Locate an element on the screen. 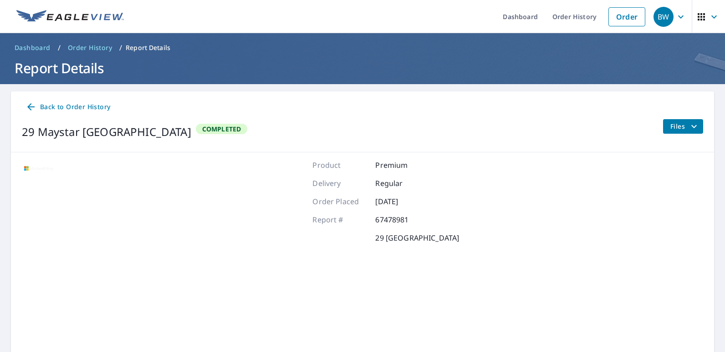 This screenshot has width=725, height=352. button: filesDropdownBtn-67478981 is located at coordinates (682, 127).